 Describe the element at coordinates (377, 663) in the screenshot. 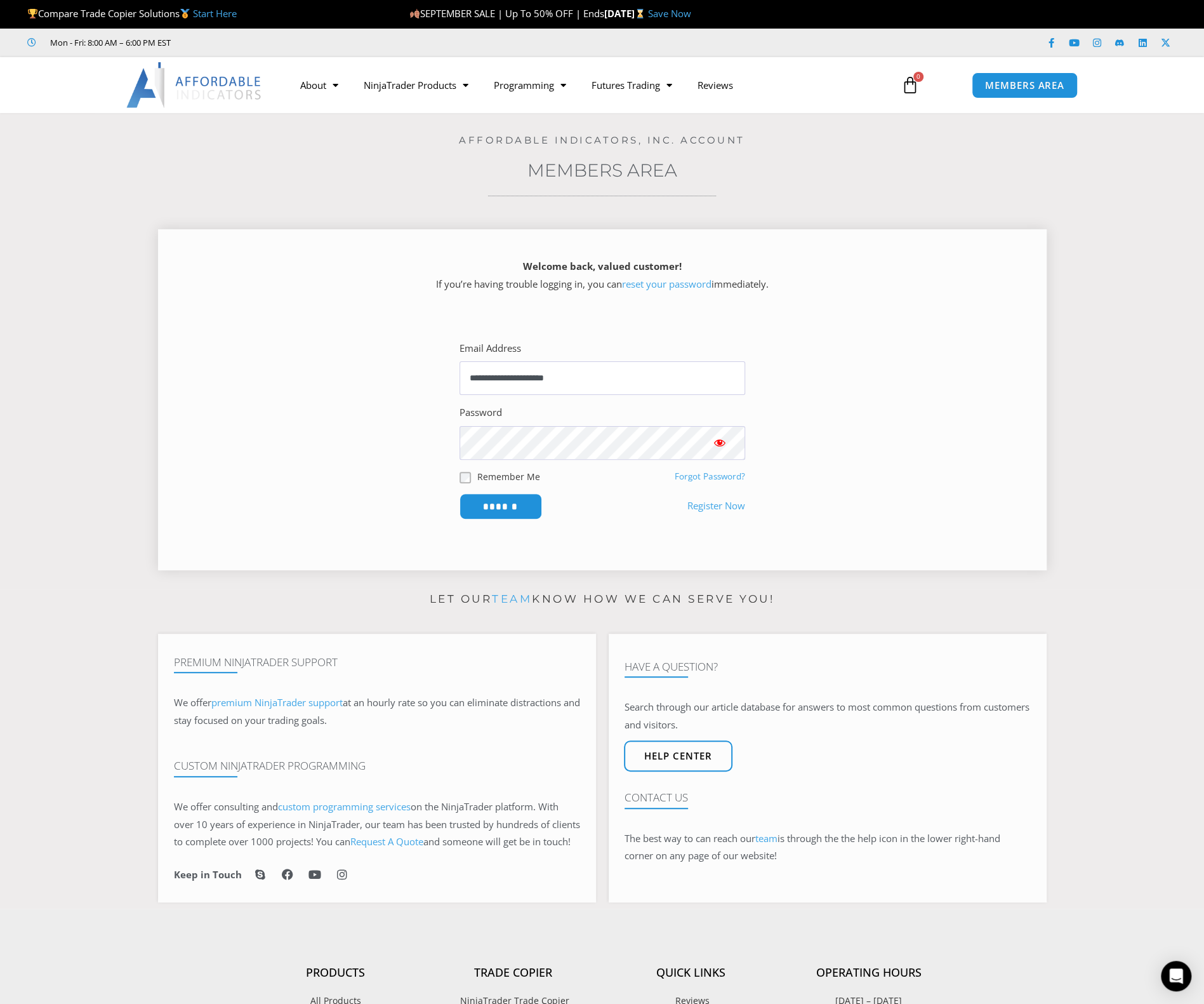

I see `h4: Premium NinjaTrader Support` at that location.